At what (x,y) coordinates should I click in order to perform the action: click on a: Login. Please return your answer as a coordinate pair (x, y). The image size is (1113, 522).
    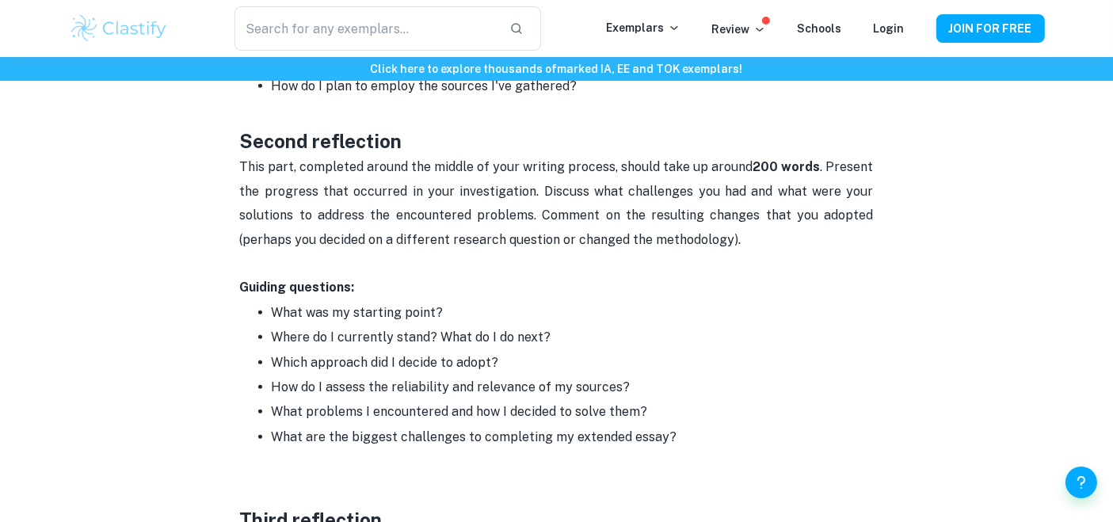
    Looking at the image, I should click on (889, 29).